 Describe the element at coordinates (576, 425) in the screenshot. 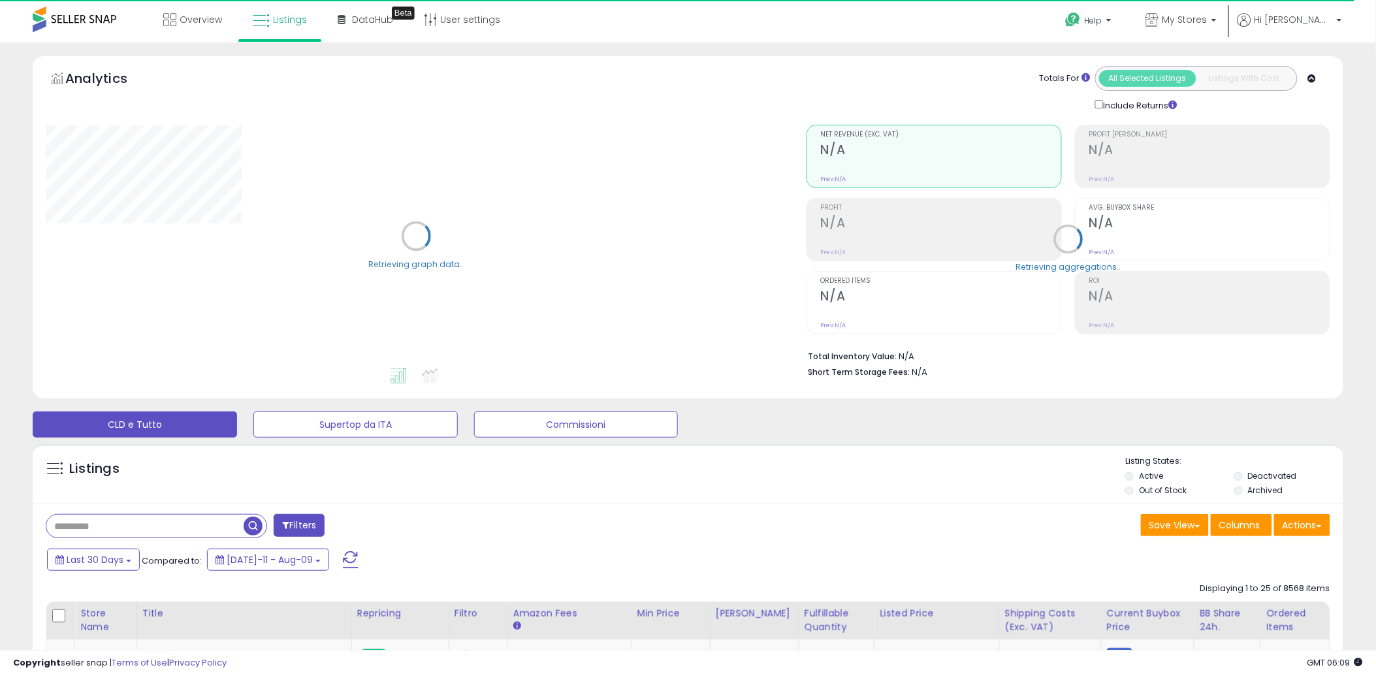

I see `button: Commissioni` at that location.